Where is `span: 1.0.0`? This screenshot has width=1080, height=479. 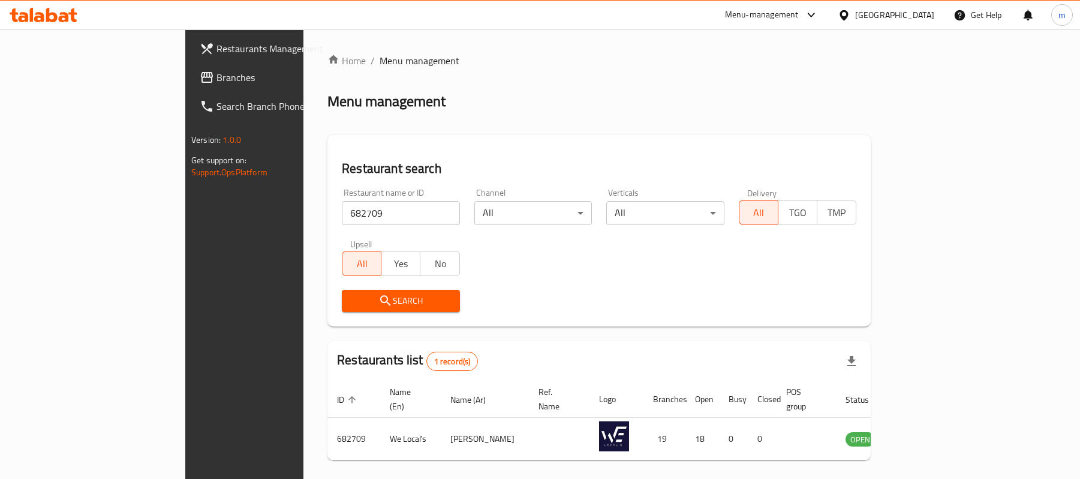
span: 1.0.0 is located at coordinates (231, 140).